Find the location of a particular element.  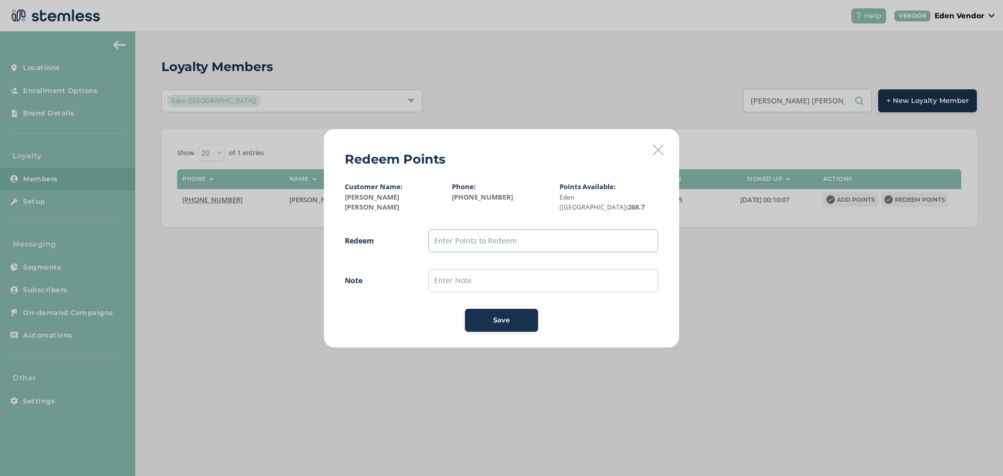

button: Save is located at coordinates (502, 320).